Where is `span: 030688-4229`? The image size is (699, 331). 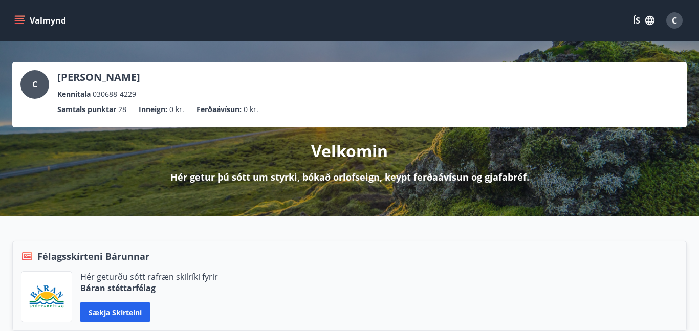 span: 030688-4229 is located at coordinates (114, 94).